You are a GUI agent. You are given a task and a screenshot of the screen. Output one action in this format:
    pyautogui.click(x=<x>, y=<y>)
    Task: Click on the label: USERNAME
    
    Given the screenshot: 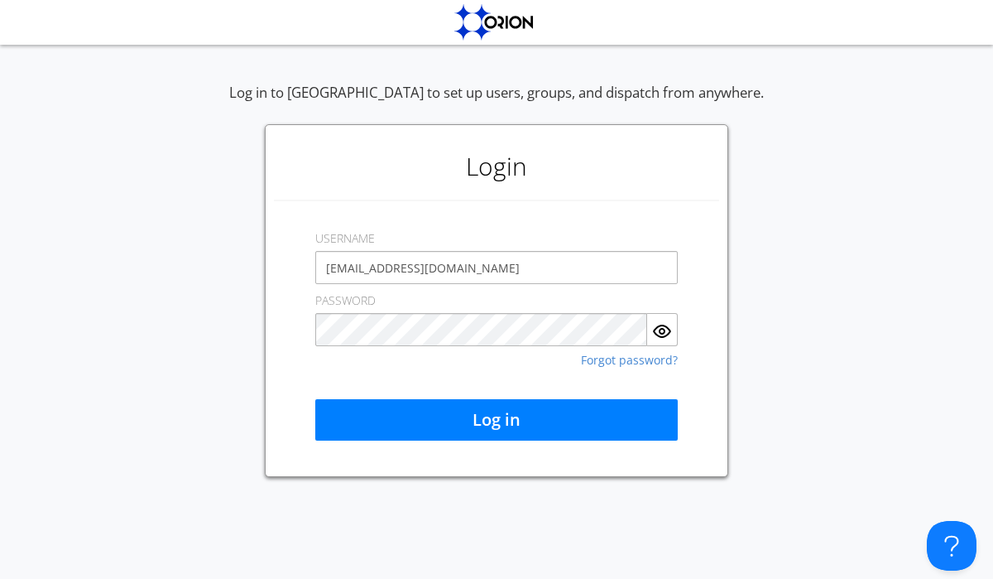 What is the action you would take?
    pyautogui.click(x=345, y=238)
    